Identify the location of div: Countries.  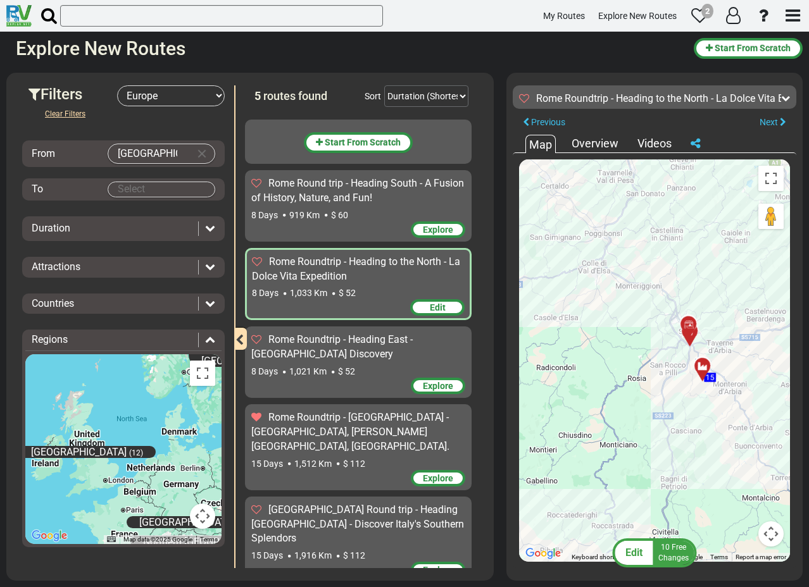
(123, 304).